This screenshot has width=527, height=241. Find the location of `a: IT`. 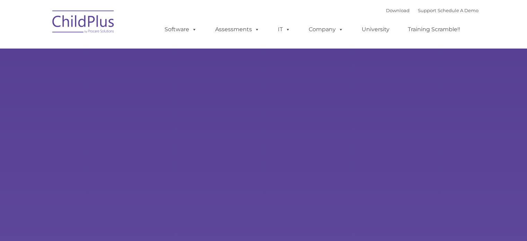

a: IT is located at coordinates (284, 29).